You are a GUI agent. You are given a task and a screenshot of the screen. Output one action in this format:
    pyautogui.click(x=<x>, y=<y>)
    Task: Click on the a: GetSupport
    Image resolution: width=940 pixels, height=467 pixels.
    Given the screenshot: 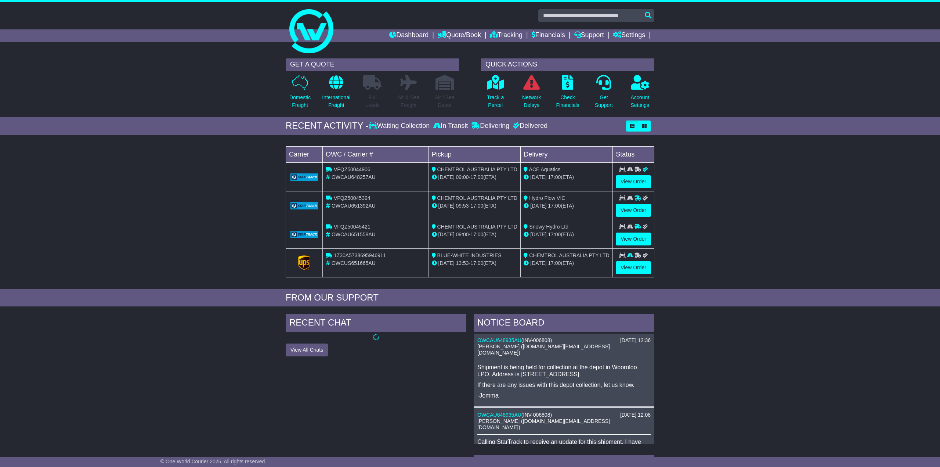 What is the action you would take?
    pyautogui.click(x=604, y=94)
    